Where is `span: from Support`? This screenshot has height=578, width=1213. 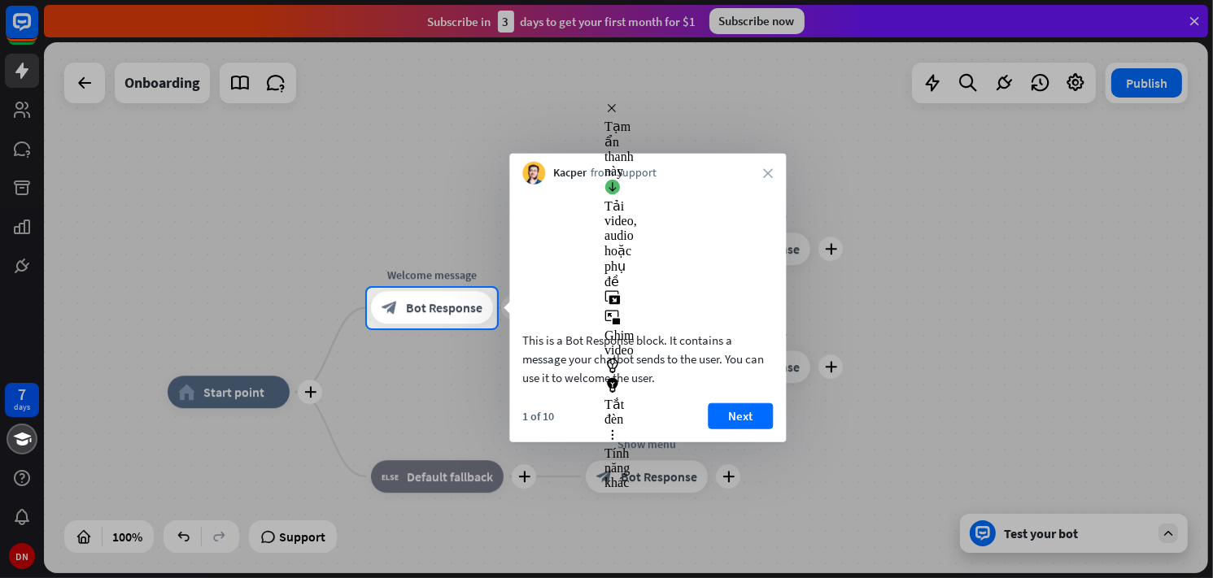 span: from Support is located at coordinates (623, 173).